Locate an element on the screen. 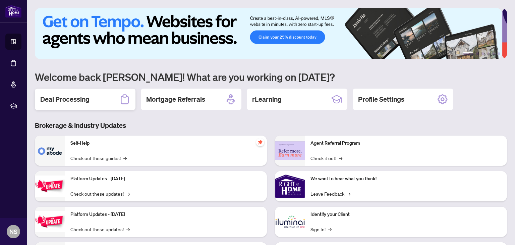 Image resolution: width=515 pixels, height=245 pixels. p: Self-Help is located at coordinates (166, 143).